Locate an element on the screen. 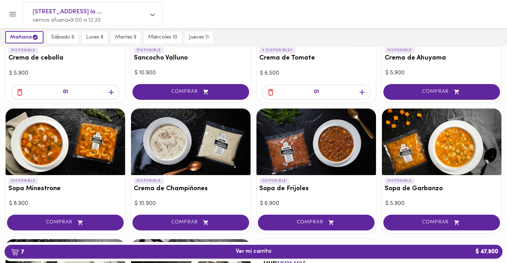 This screenshot has width=507, height=263. button: martes 9 is located at coordinates (126, 38).